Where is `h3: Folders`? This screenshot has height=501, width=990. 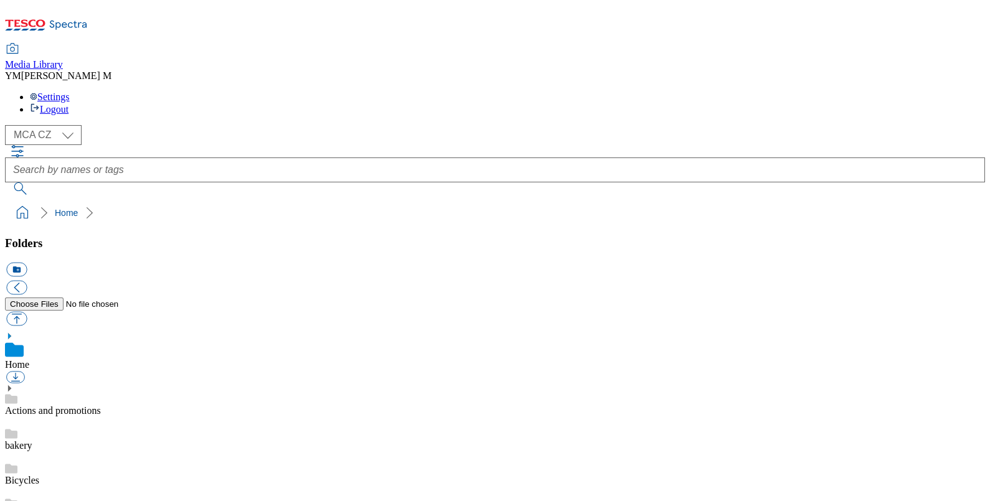 h3: Folders is located at coordinates (495, 244).